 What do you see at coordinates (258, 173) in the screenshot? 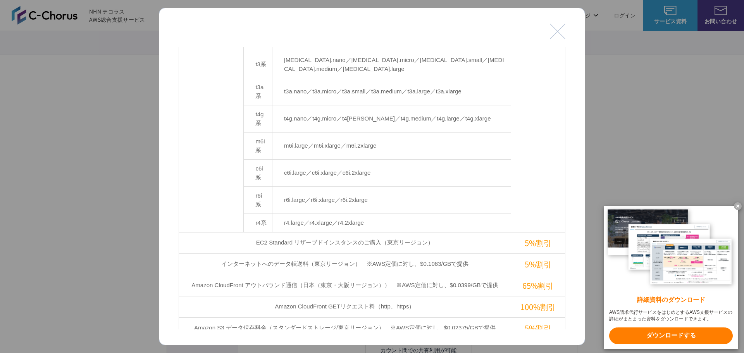
I see `td: c6i系` at bounding box center [258, 173].